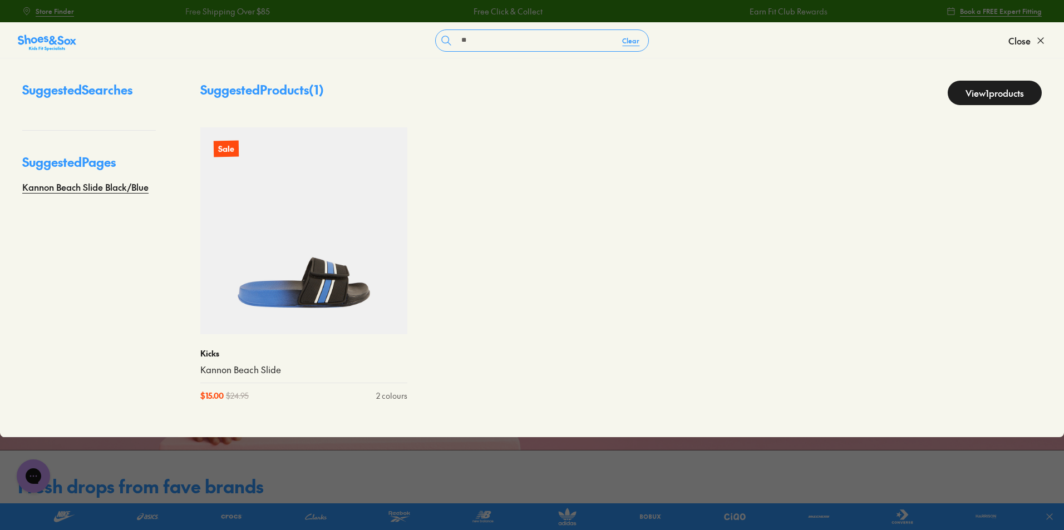 Image resolution: width=1064 pixels, height=530 pixels. I want to click on a: Store Finder, so click(48, 11).